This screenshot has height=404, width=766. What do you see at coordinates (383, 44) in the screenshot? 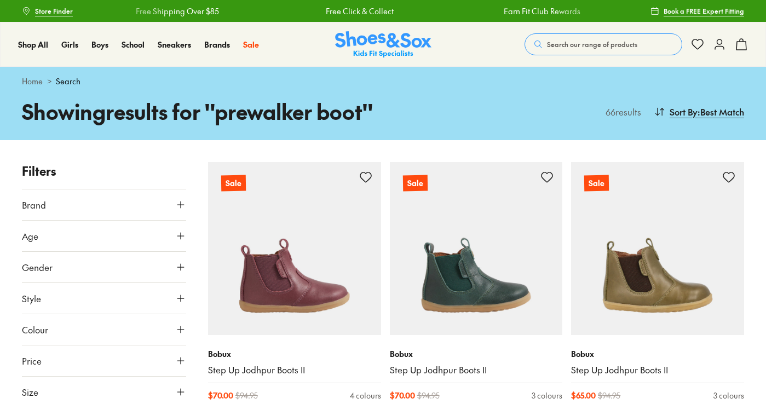
I see `a: Shoes & Sox` at bounding box center [383, 44].